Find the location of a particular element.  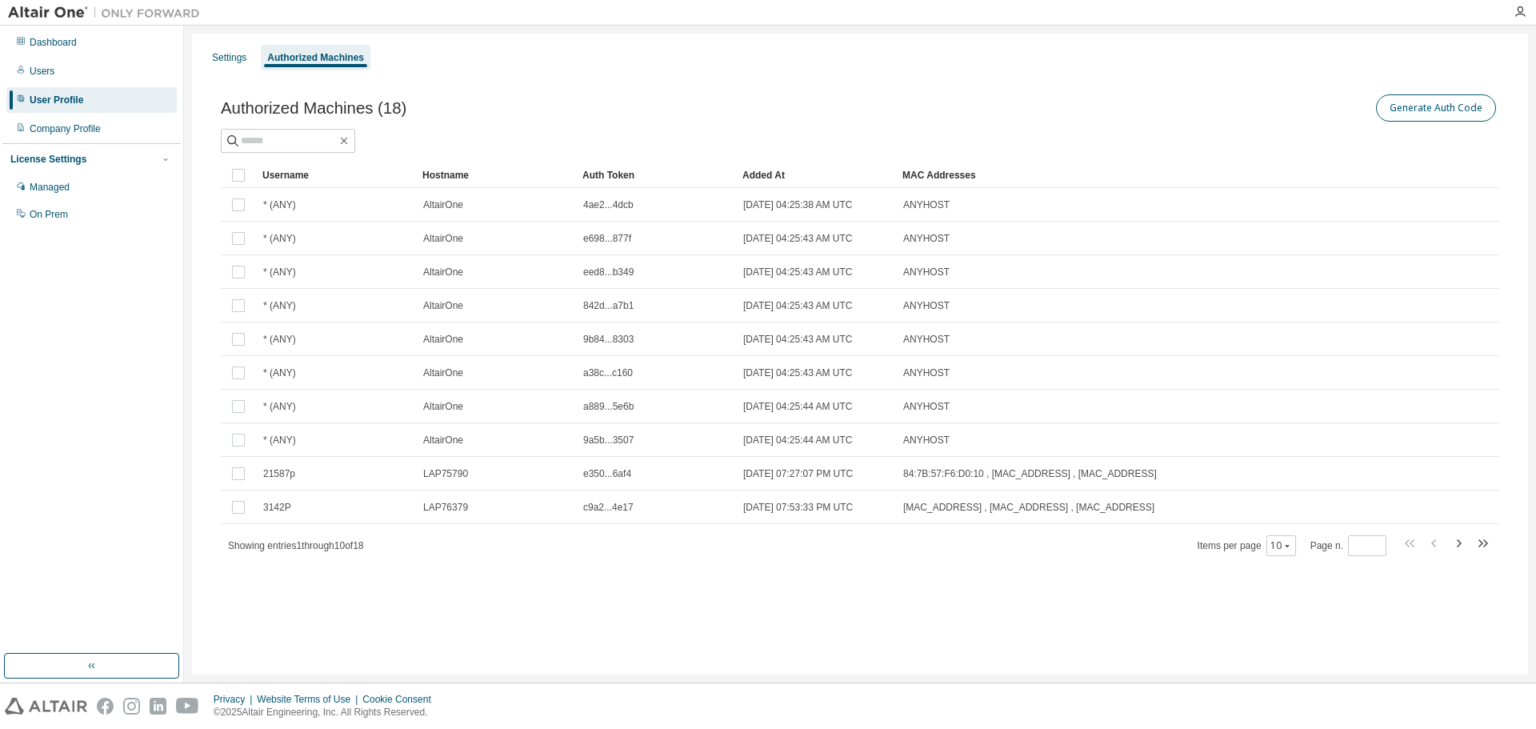

span: e350...6af4 is located at coordinates (607, 473).